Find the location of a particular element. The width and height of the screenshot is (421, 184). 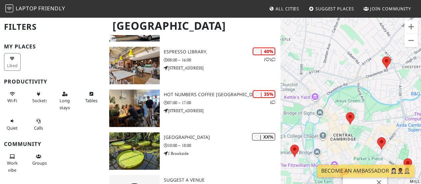

button: Tables is located at coordinates (91, 97).